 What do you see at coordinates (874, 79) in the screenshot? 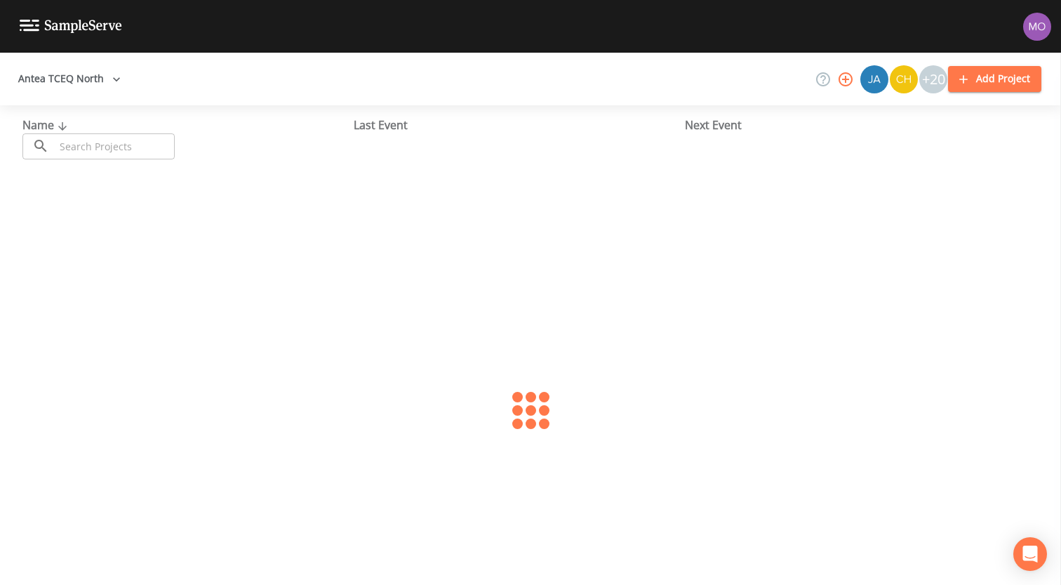
I see `img: 2e773653e59f91cc345d443c311a9659` at bounding box center [874, 79].